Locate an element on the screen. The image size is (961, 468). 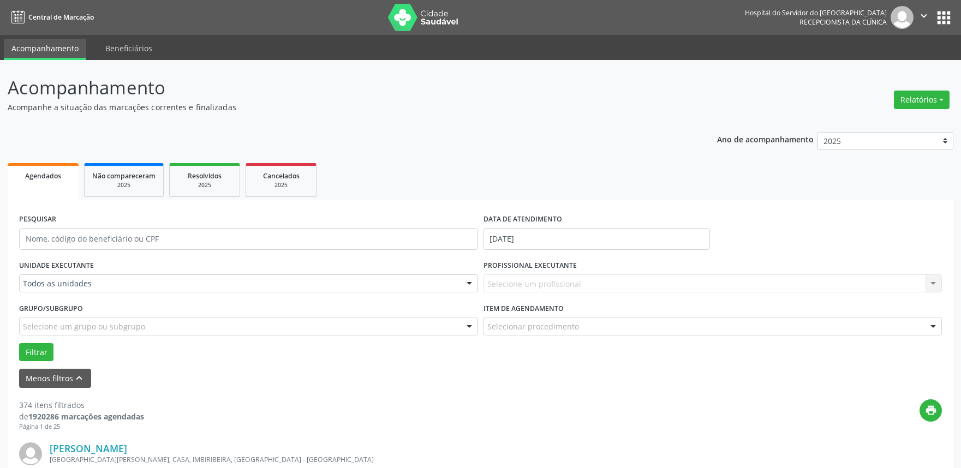
span: Central de Marcação is located at coordinates (61, 17).